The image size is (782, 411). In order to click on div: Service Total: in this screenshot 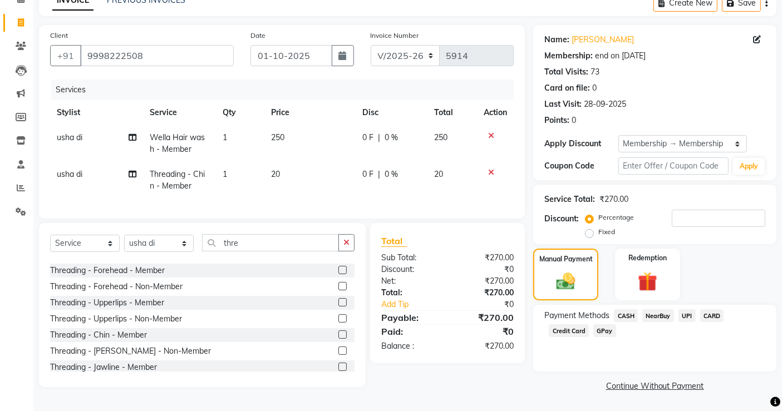, I will do `click(569, 199)`.